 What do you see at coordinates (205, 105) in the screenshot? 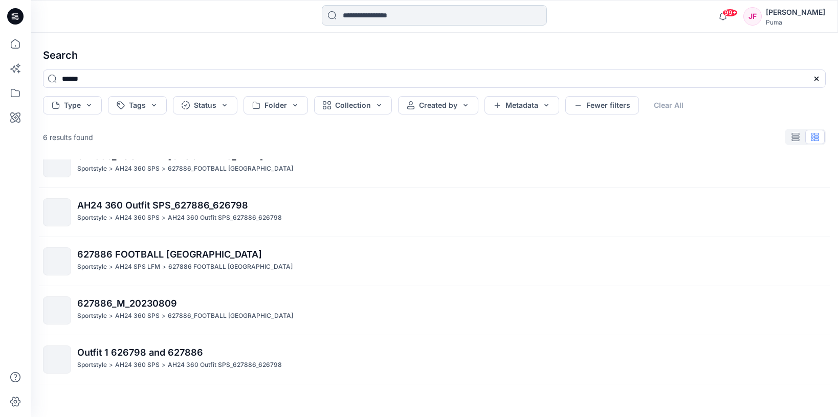
I see `button: Status` at bounding box center [205, 105].